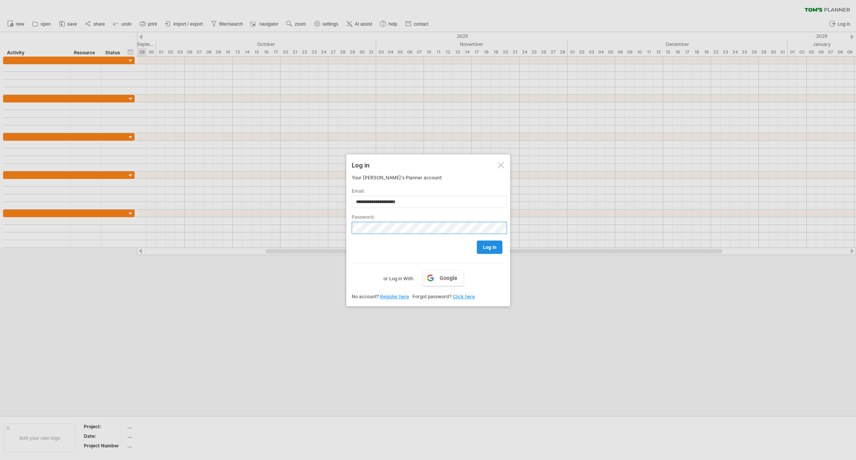 The image size is (856, 460). I want to click on a: log in, so click(489, 247).